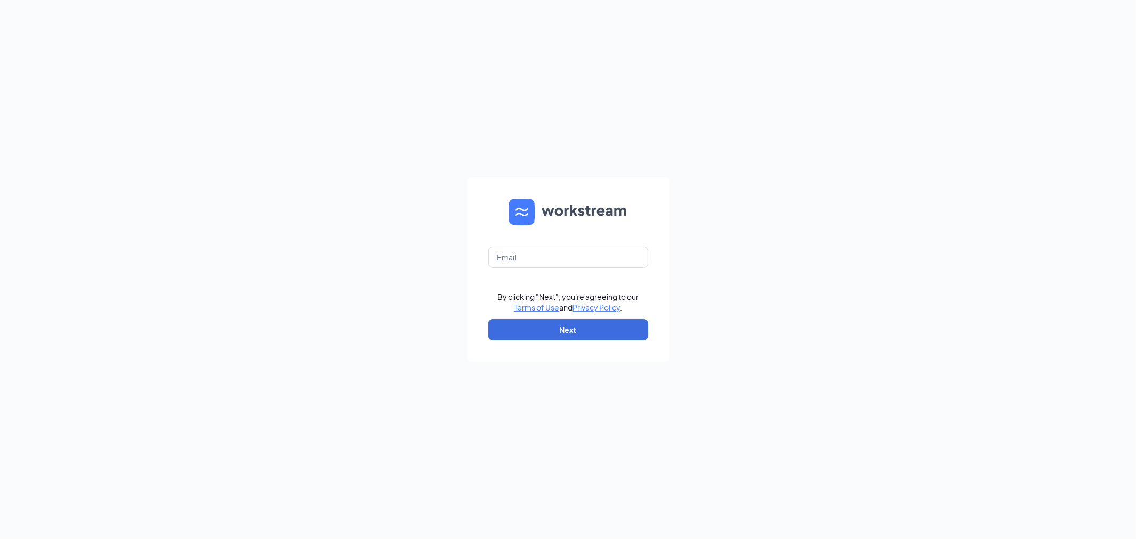 Image resolution: width=1136 pixels, height=539 pixels. Describe the element at coordinates (536, 307) in the screenshot. I see `a: Terms of Use` at that location.